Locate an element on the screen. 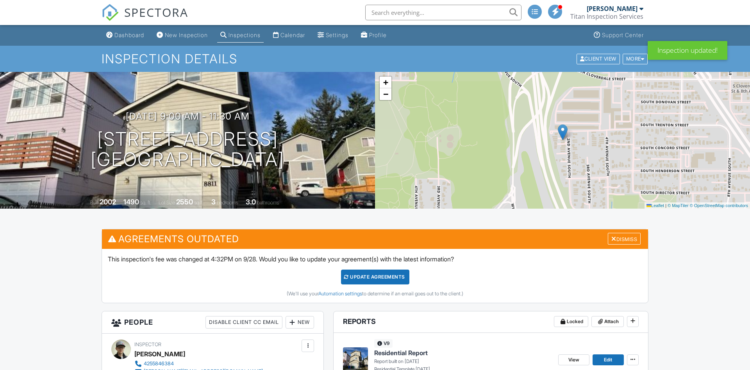 Image resolution: width=750 pixels, height=370 pixels. img: Marker is located at coordinates (562, 132).